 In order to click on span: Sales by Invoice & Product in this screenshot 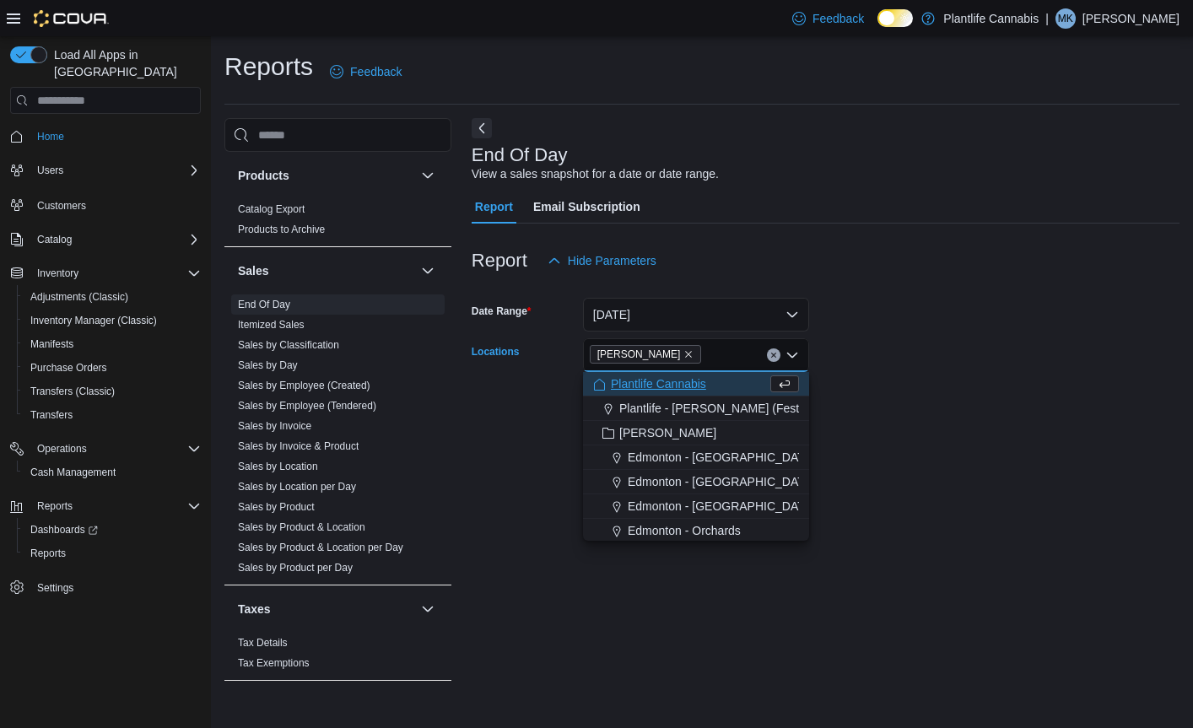, I will do `click(298, 446)`.